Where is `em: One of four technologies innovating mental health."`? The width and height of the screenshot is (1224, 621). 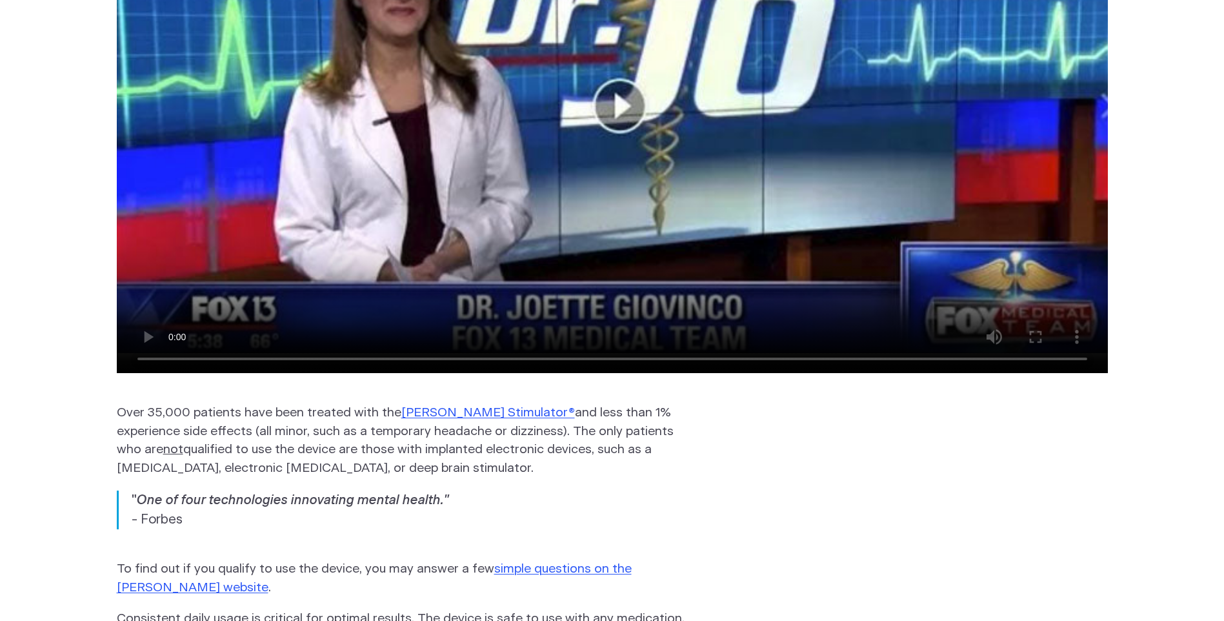 em: One of four technologies innovating mental health." is located at coordinates (293, 500).